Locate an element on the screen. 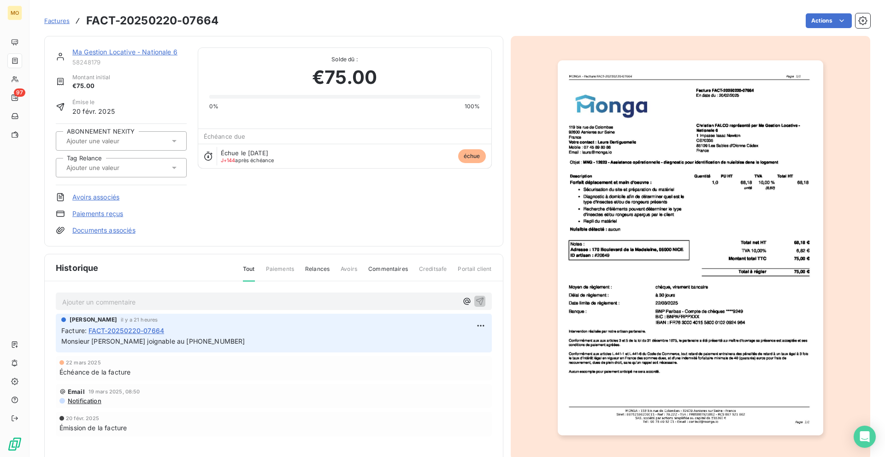 The image size is (885, 457). span: FACT-20250220-07664 is located at coordinates (126, 330).